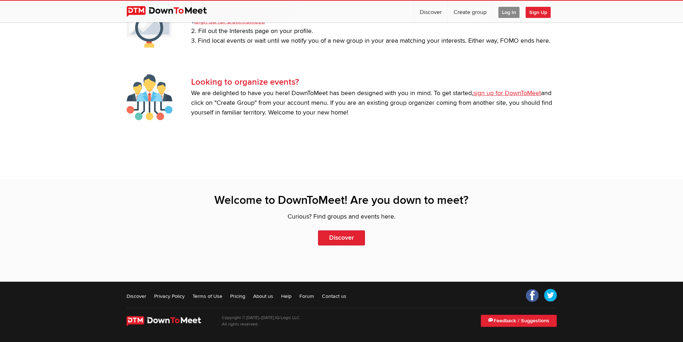 The height and width of the screenshot is (342, 683). Describe the element at coordinates (550, 295) in the screenshot. I see `a: Twitter` at that location.